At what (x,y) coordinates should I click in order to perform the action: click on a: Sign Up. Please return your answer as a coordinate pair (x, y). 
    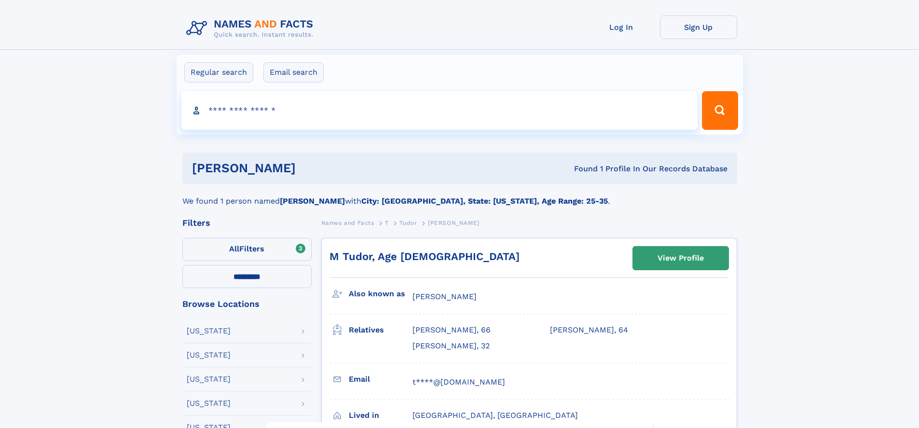
    Looking at the image, I should click on (699, 27).